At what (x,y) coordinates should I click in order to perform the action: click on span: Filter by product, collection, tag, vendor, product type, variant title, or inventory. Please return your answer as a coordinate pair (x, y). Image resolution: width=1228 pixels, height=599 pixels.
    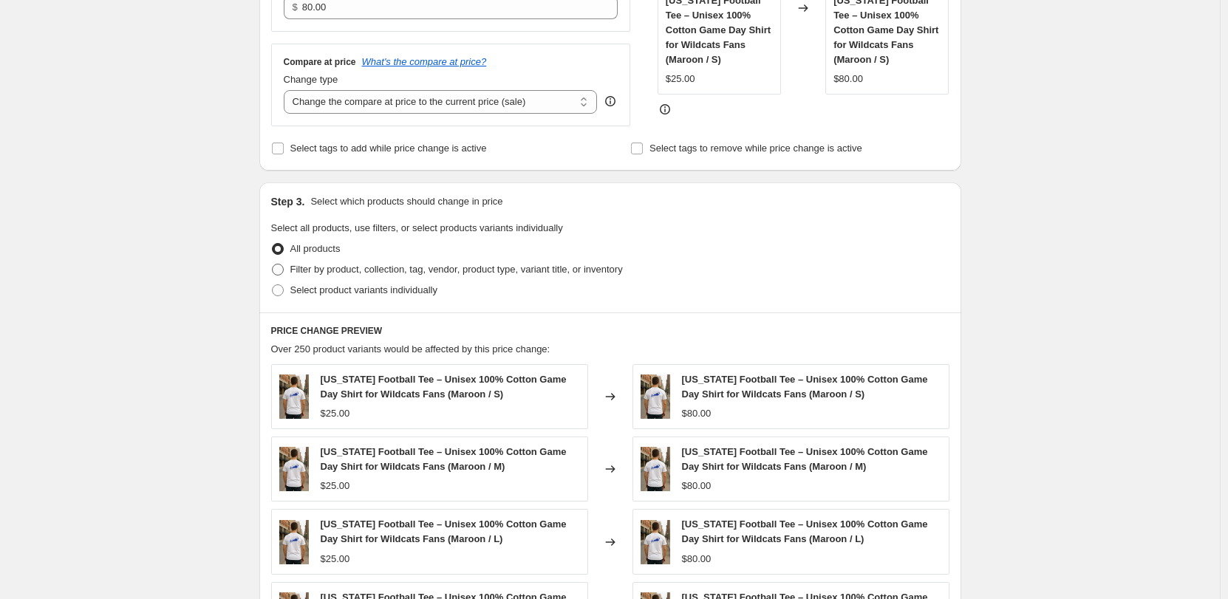
    Looking at the image, I should click on (457, 269).